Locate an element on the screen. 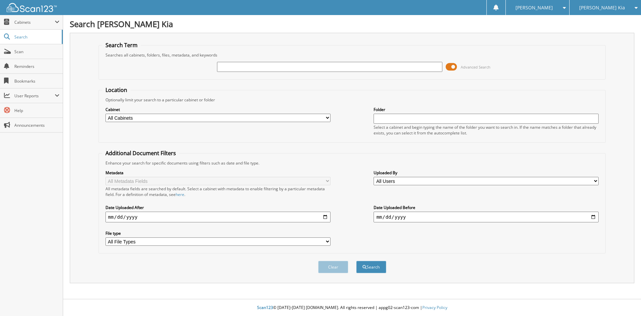 Image resolution: width=641 pixels, height=316 pixels. img: scan123-logo-white.svg is located at coordinates (32, 7).